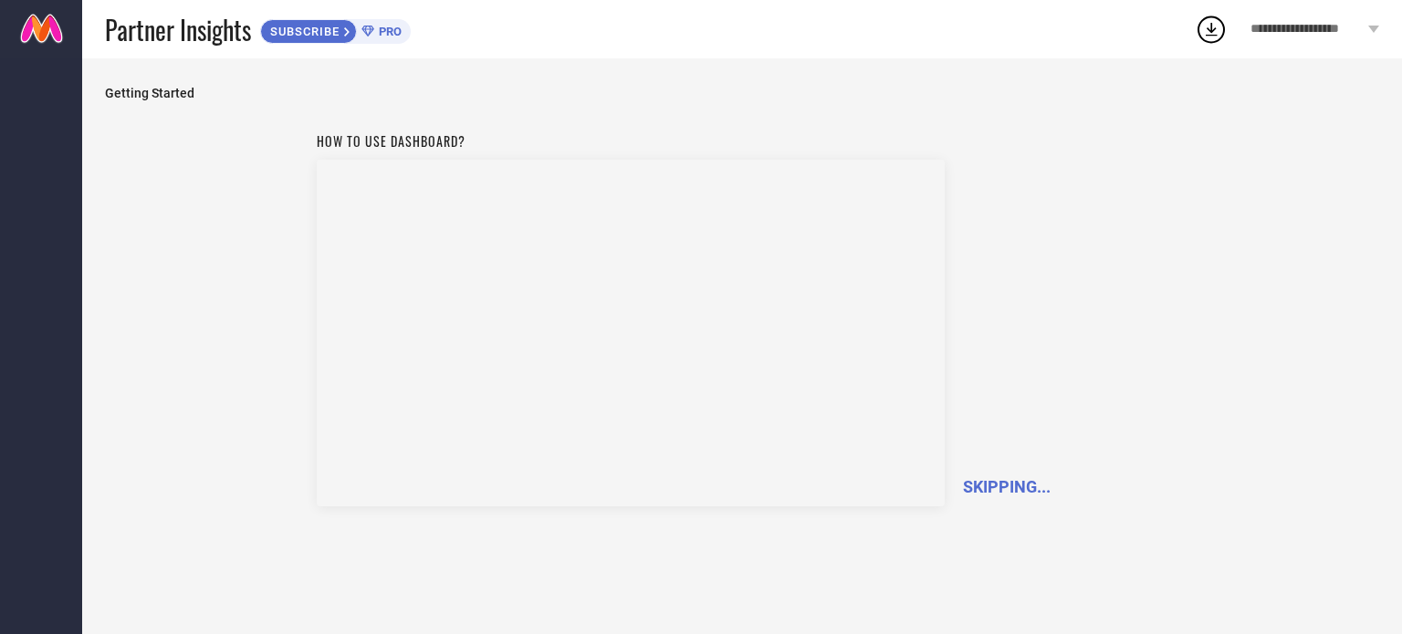 This screenshot has height=634, width=1402. What do you see at coordinates (1211, 29) in the screenshot?
I see `div: Open download list` at bounding box center [1211, 29].